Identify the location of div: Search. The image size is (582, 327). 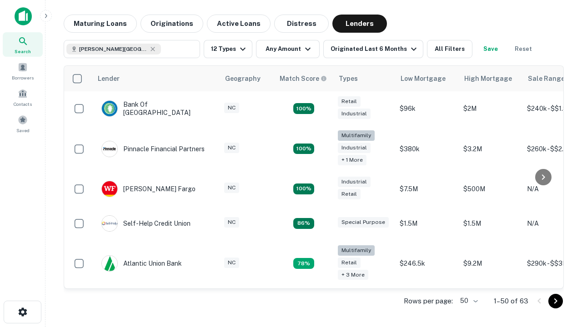
(23, 45).